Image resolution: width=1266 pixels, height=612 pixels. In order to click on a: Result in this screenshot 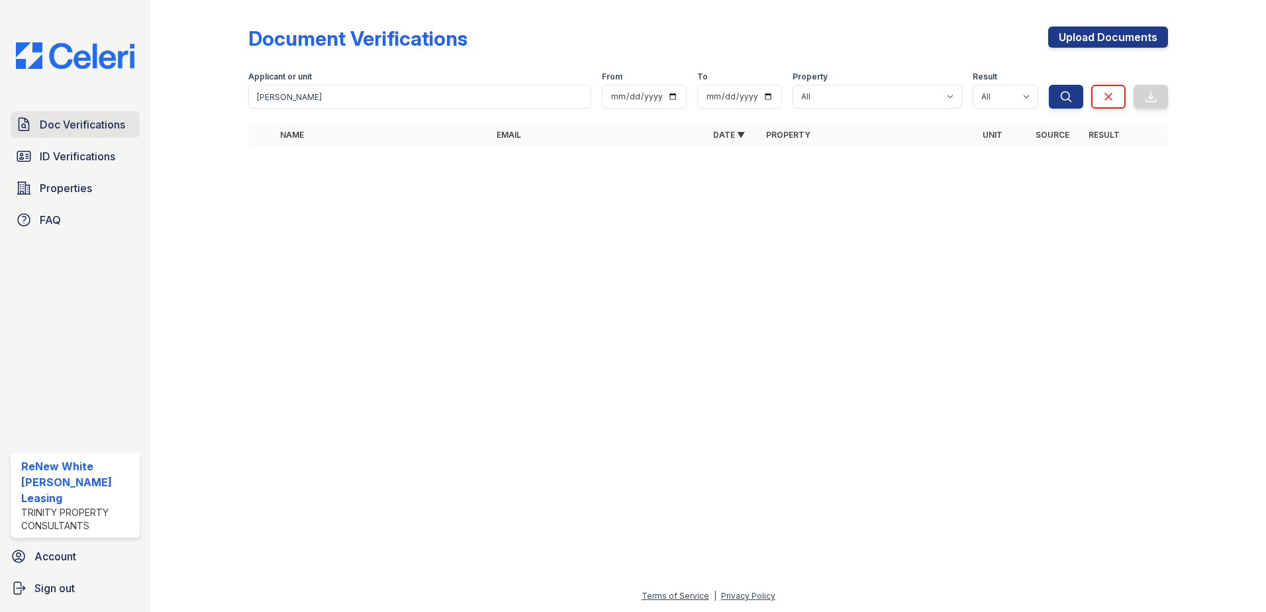, I will do `click(1104, 134)`.